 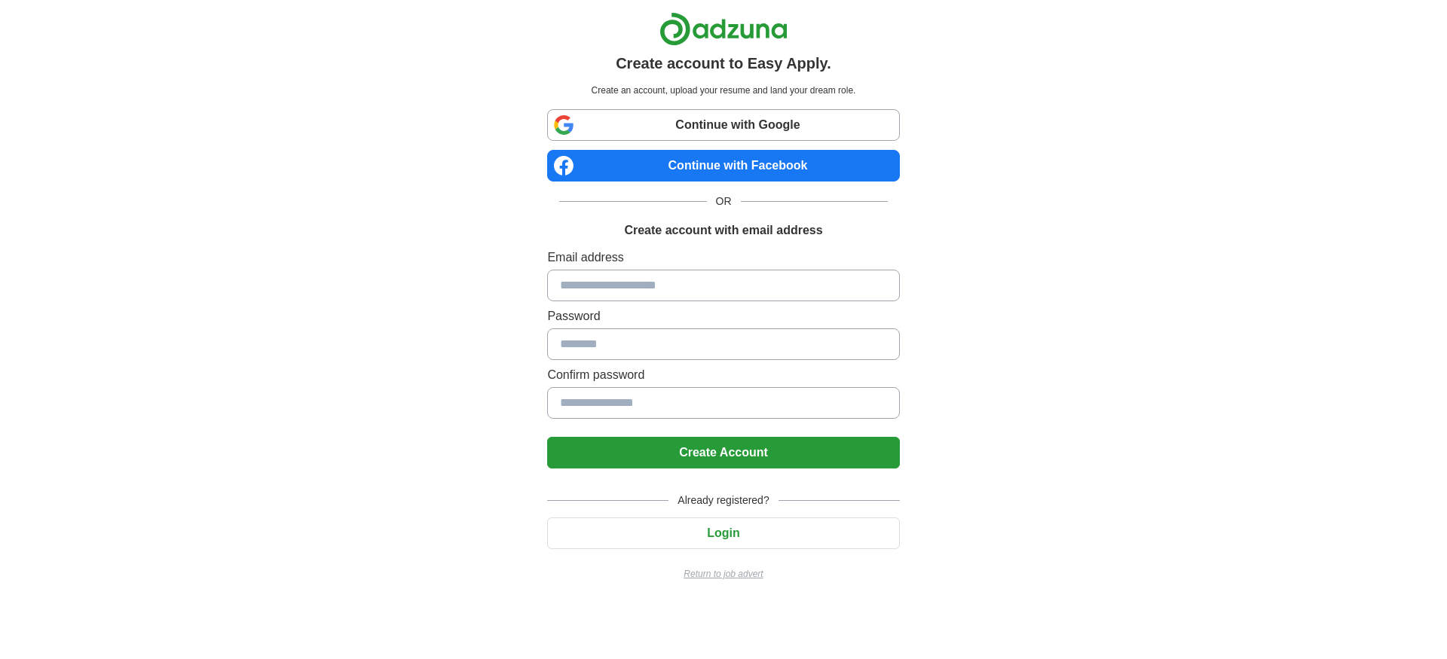 What do you see at coordinates (723, 316) in the screenshot?
I see `label: Password` at bounding box center [723, 316].